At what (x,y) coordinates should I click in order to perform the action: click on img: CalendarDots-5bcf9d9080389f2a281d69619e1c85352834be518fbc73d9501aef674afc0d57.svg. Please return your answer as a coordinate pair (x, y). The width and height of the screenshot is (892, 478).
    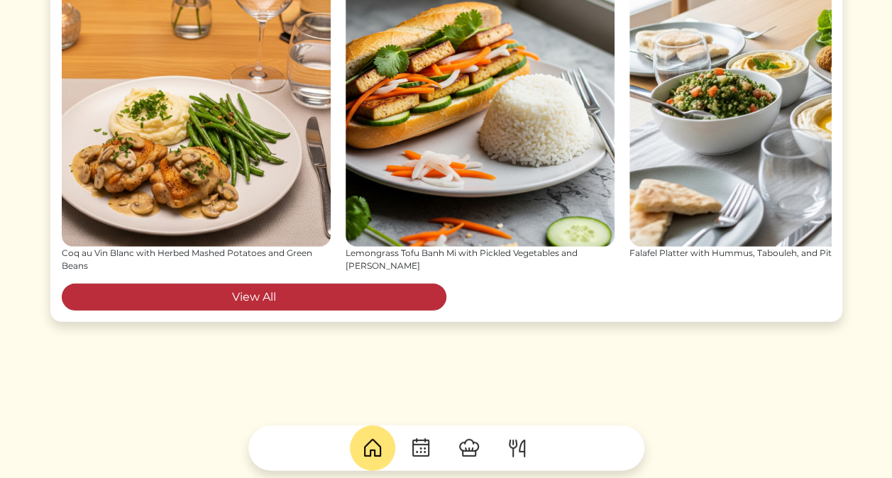
    Looking at the image, I should click on (421, 449).